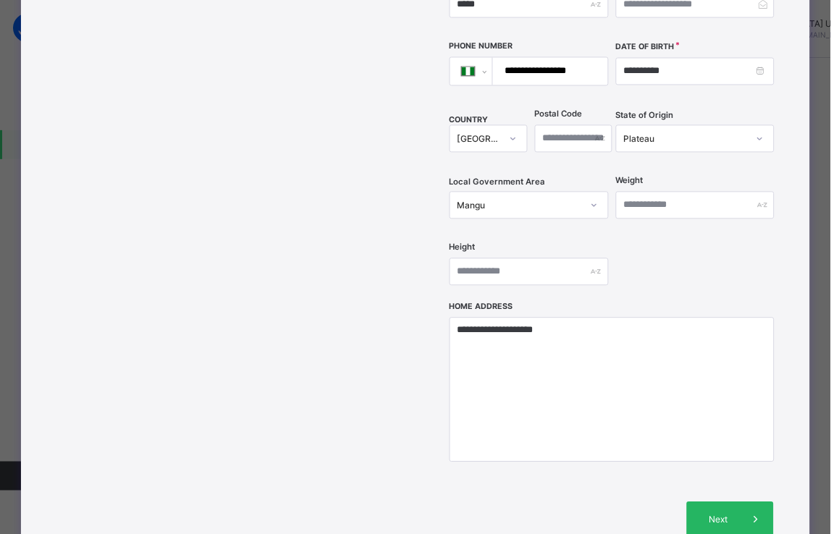  What do you see at coordinates (482, 307) in the screenshot?
I see `label: Home Address` at bounding box center [482, 307].